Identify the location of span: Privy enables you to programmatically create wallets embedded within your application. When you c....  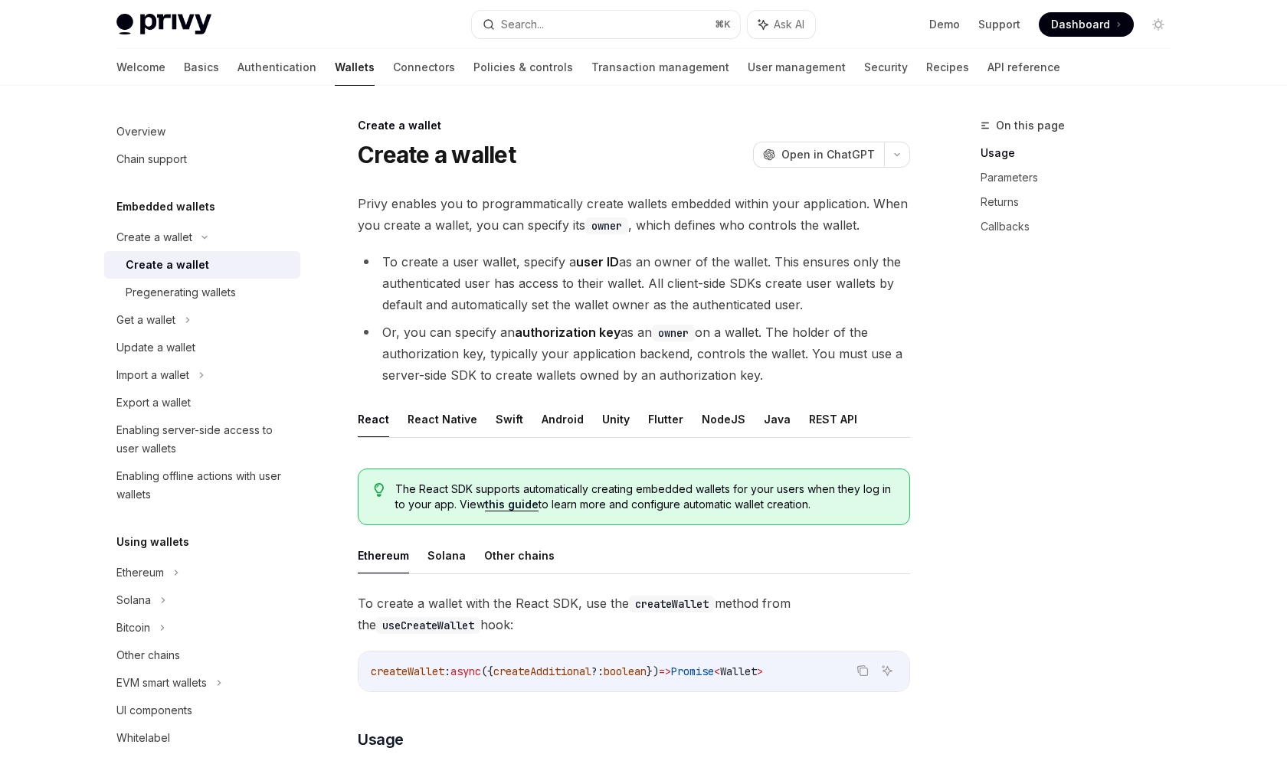
(633, 214).